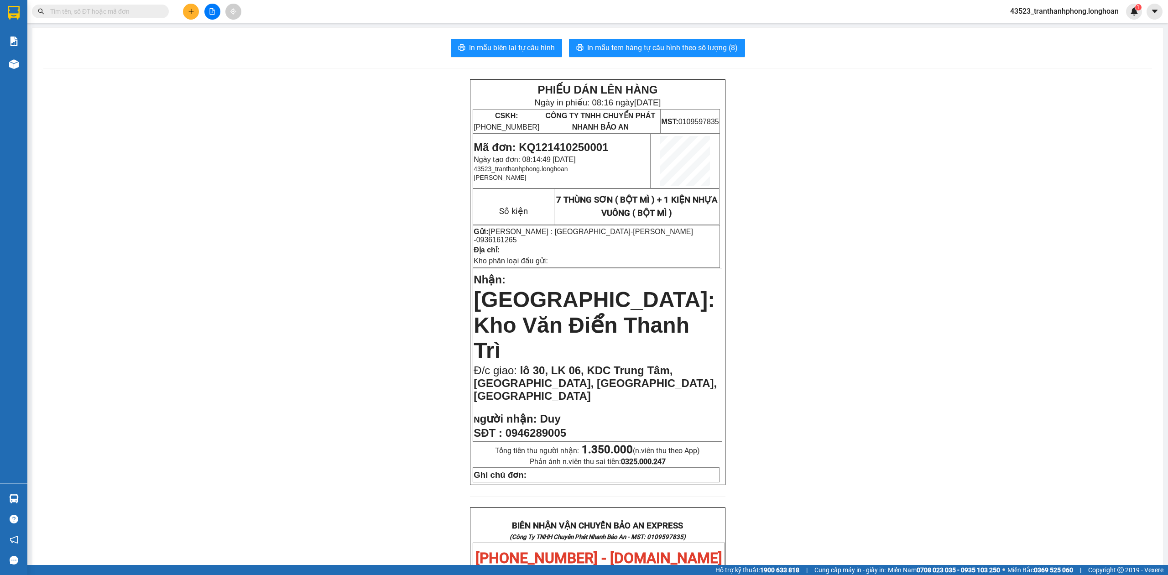  I want to click on span: In mẫu biên lai tự cấu hình, so click(512, 47).